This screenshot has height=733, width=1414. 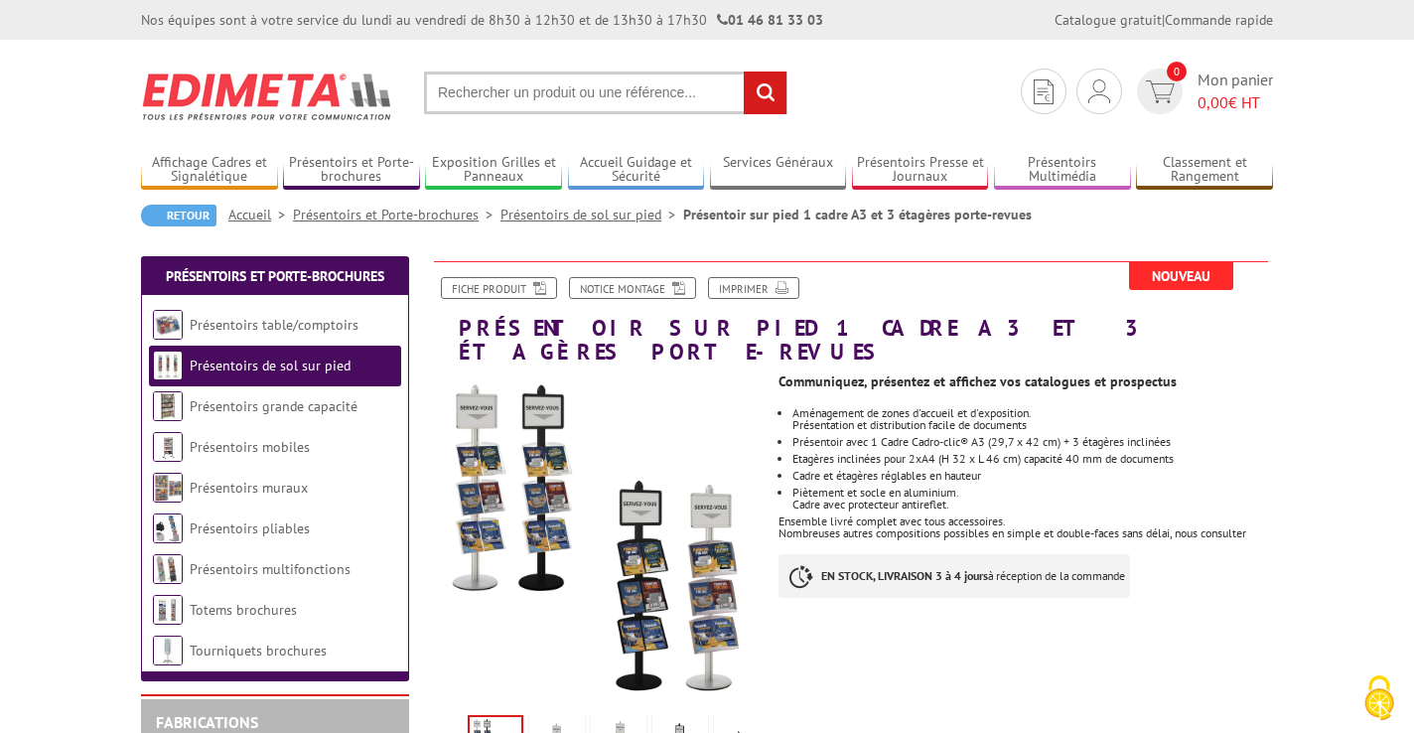 I want to click on strong: EN STOCK, LIVRAISON 3 à 4 jours, so click(x=905, y=575).